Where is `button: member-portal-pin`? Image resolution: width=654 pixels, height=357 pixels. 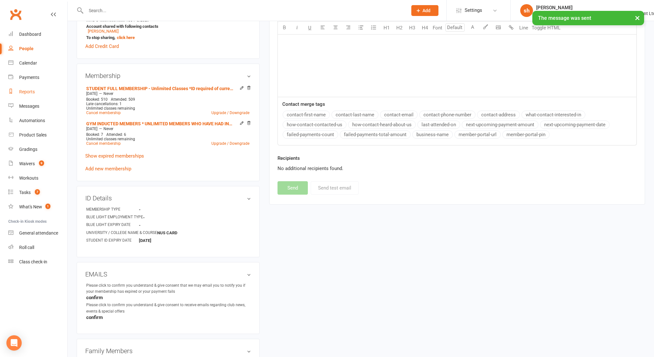
button: member-portal-pin is located at coordinates (526, 134).